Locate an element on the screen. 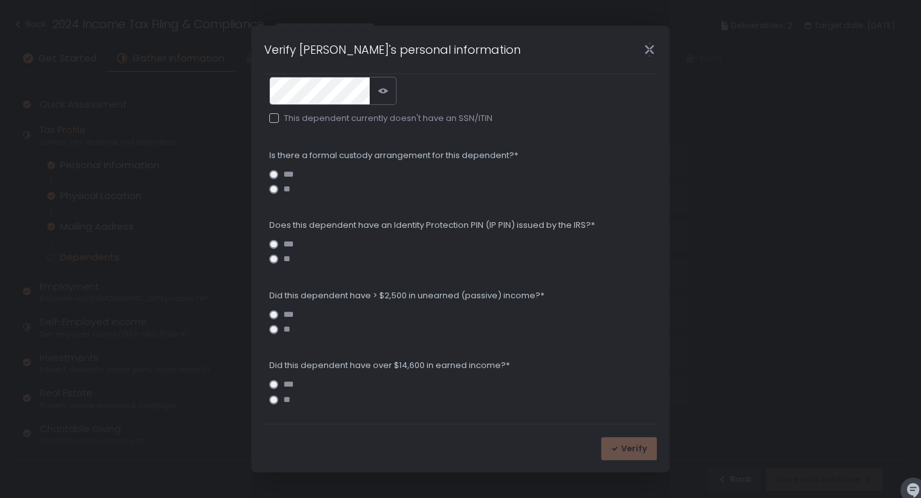  div: Close is located at coordinates (649, 49).